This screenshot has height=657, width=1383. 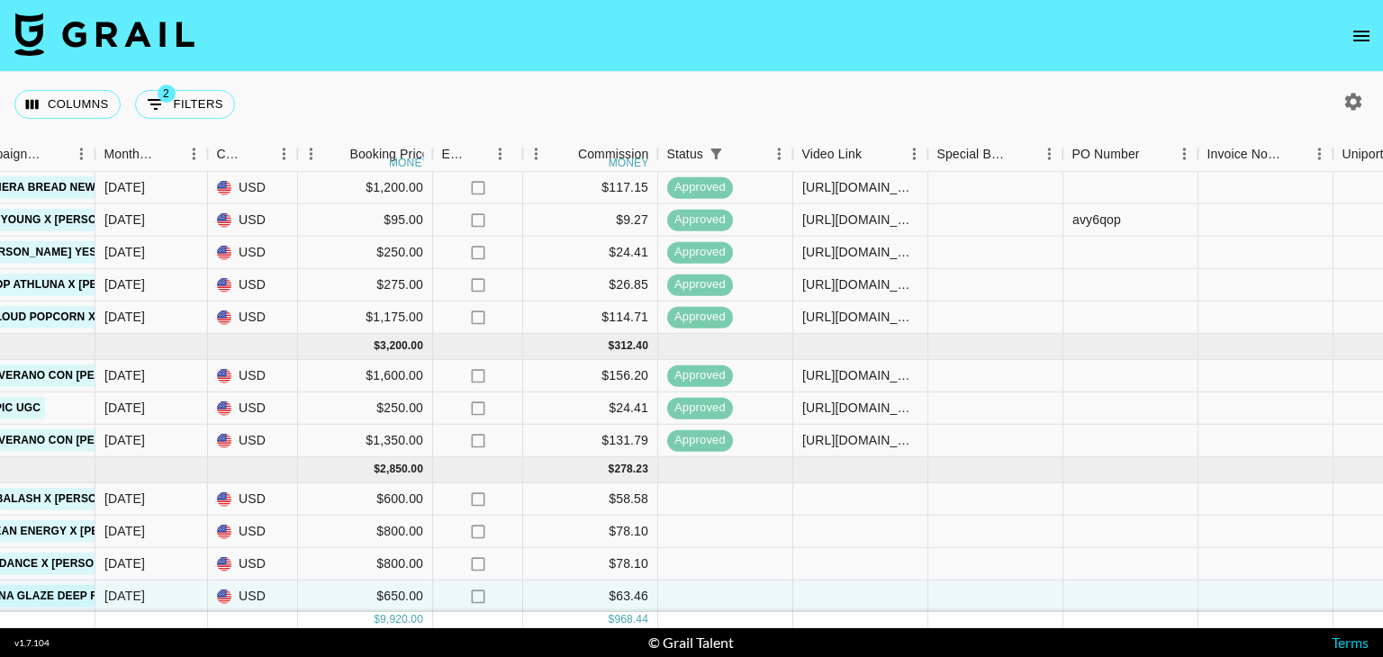 What do you see at coordinates (366, 565) in the screenshot?
I see `div: $800.00` at bounding box center [366, 565].